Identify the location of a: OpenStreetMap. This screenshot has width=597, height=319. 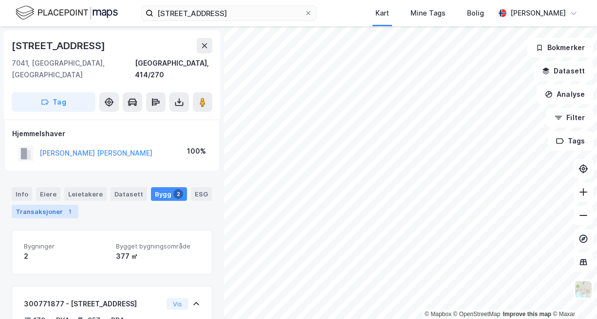
(477, 315).